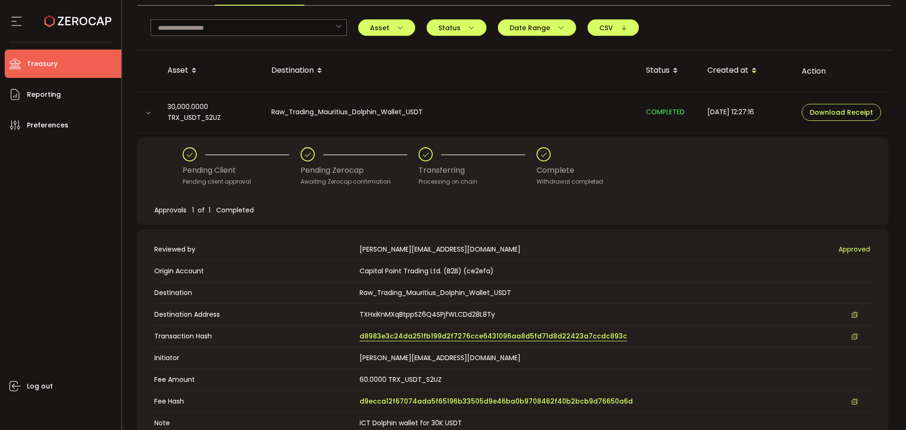 The image size is (906, 430). What do you see at coordinates (427, 314) in the screenshot?
I see `span: TXHxiKnMXqBtppSZ6Q4SPjfWLCDd28L8Ty` at bounding box center [427, 314].